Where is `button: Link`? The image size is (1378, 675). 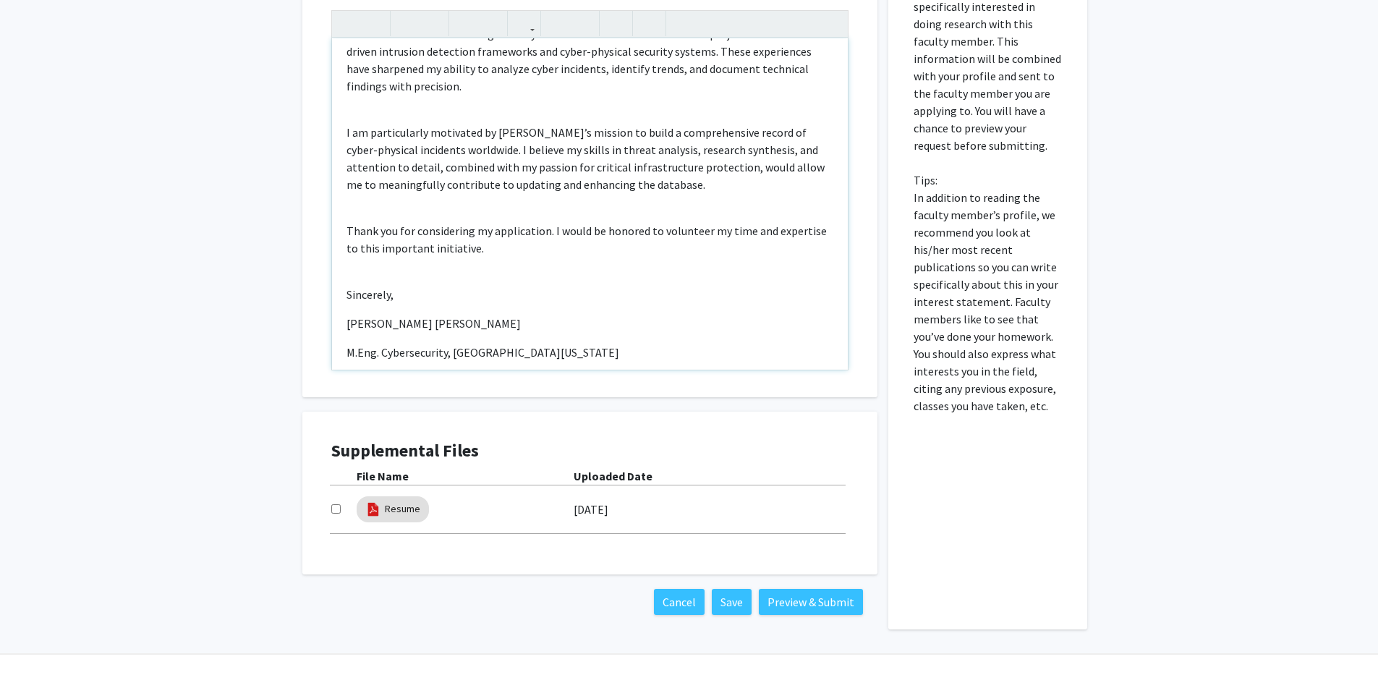
button: Link is located at coordinates (524, 23).